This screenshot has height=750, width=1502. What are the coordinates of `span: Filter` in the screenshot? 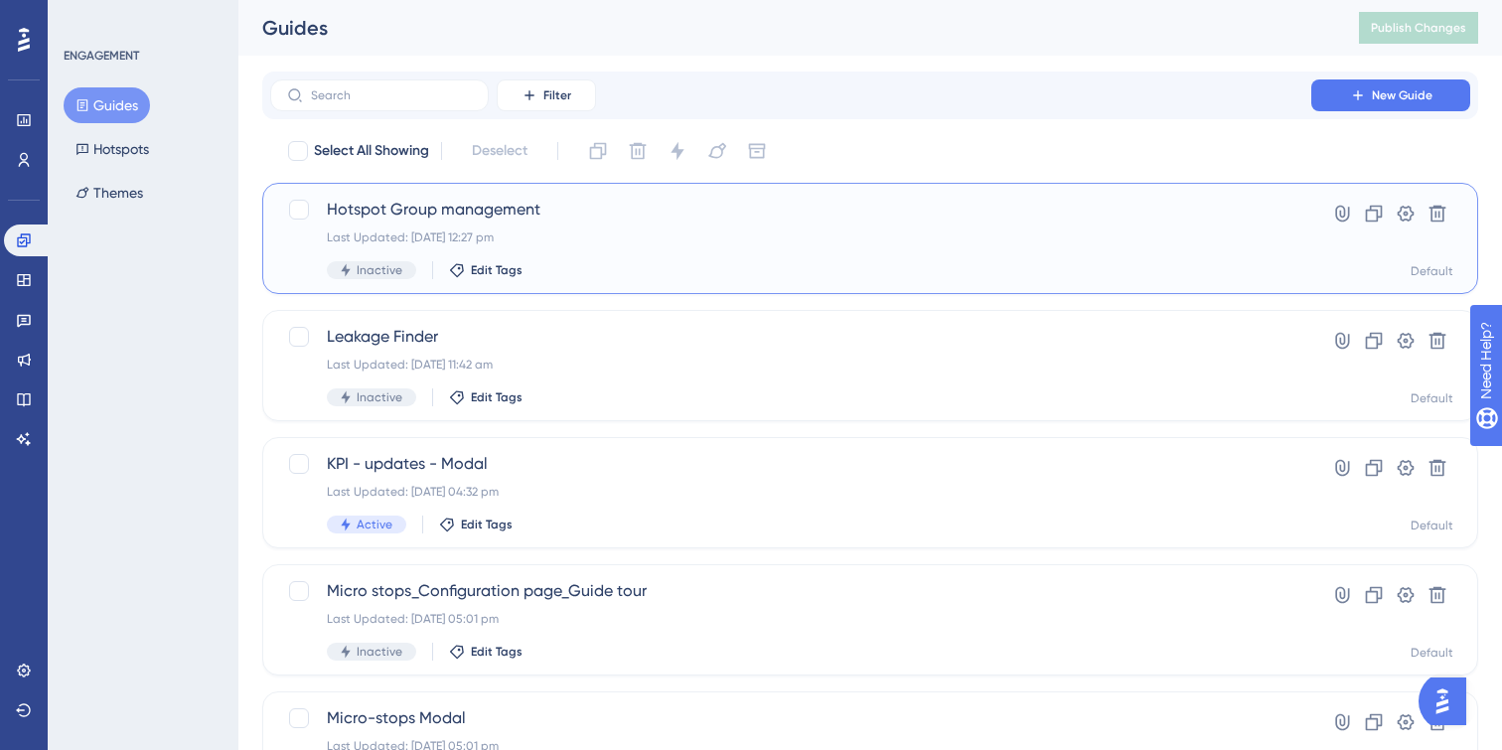 It's located at (557, 95).